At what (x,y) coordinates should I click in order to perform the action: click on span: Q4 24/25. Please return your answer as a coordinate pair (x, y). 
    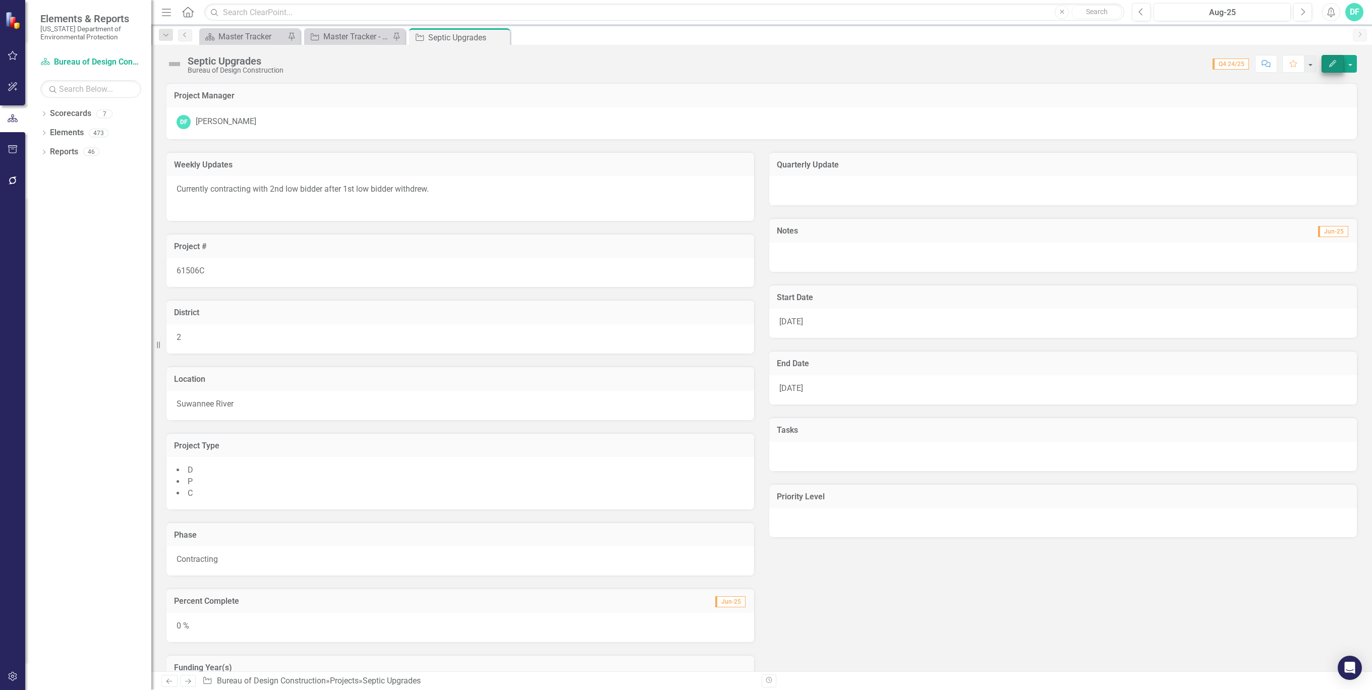
    Looking at the image, I should click on (1231, 64).